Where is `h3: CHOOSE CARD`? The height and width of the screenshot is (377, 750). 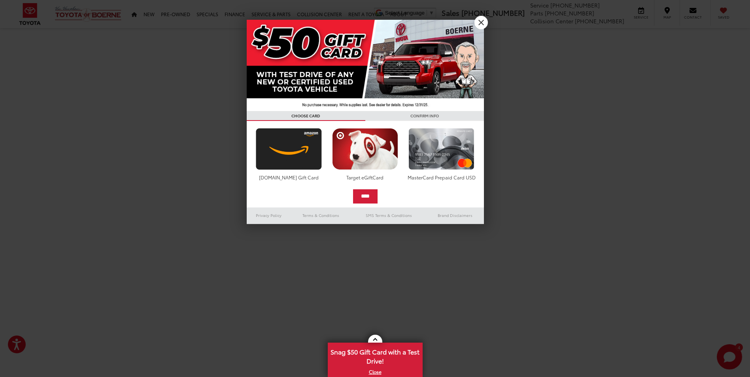
h3: CHOOSE CARD is located at coordinates (306, 116).